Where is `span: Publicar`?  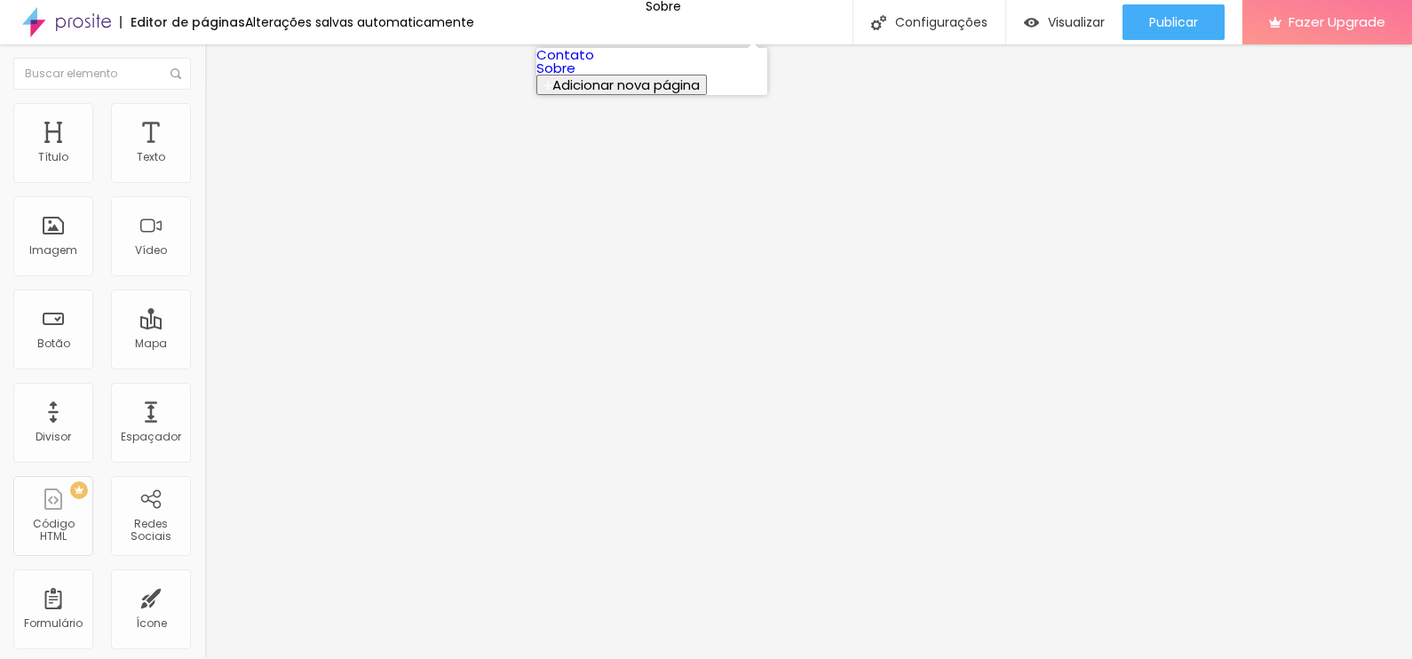
span: Publicar is located at coordinates (1173, 22).